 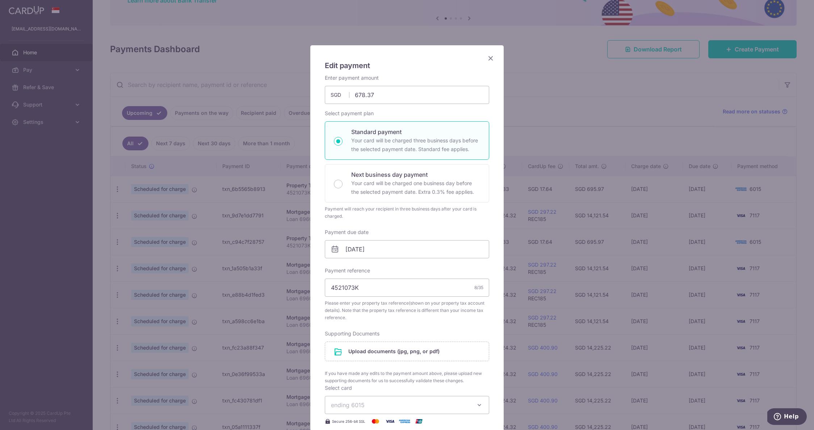 I want to click on button: Close, so click(x=490, y=58).